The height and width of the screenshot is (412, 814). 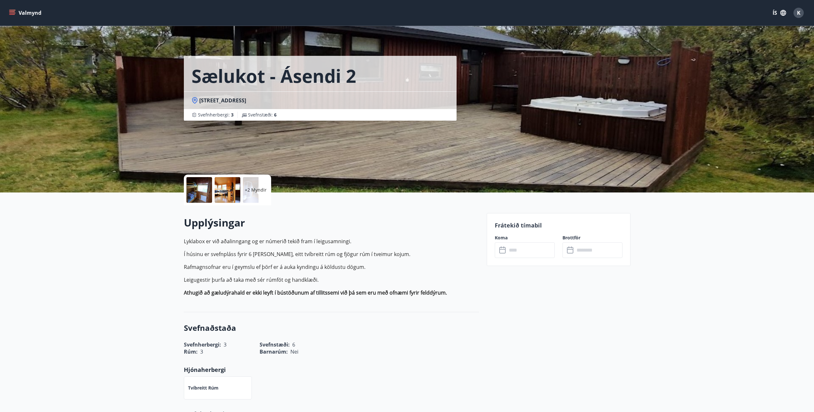 I want to click on p: Lyklabox er við aðalinngang og er númerið tekið fram í leigusamningi., so click(x=331, y=241).